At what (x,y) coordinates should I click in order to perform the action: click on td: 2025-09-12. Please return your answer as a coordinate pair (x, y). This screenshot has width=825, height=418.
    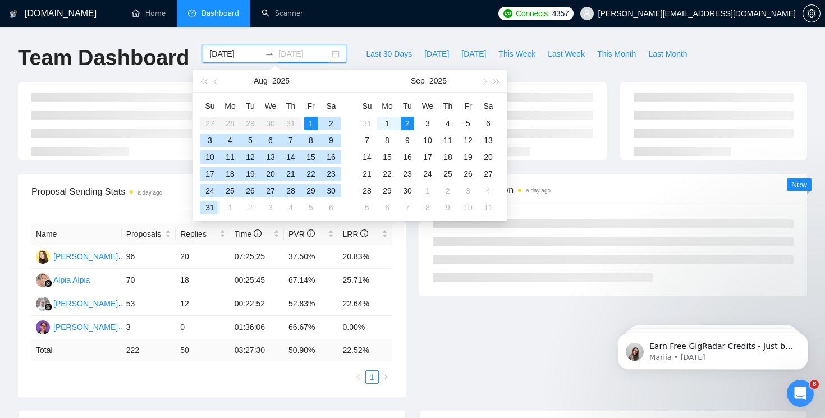
    Looking at the image, I should click on (468, 140).